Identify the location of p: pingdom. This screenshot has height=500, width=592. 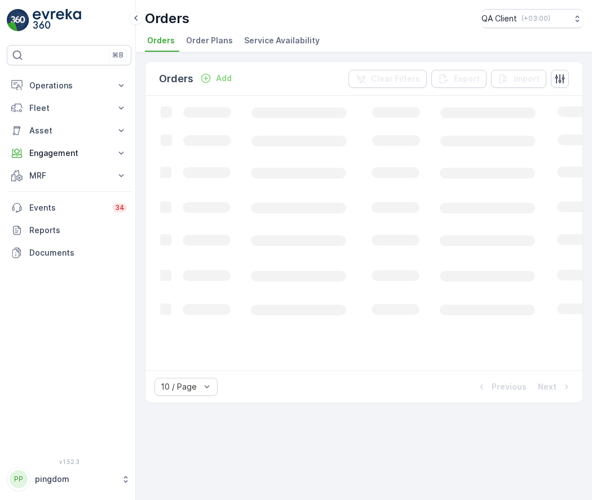
(75, 480).